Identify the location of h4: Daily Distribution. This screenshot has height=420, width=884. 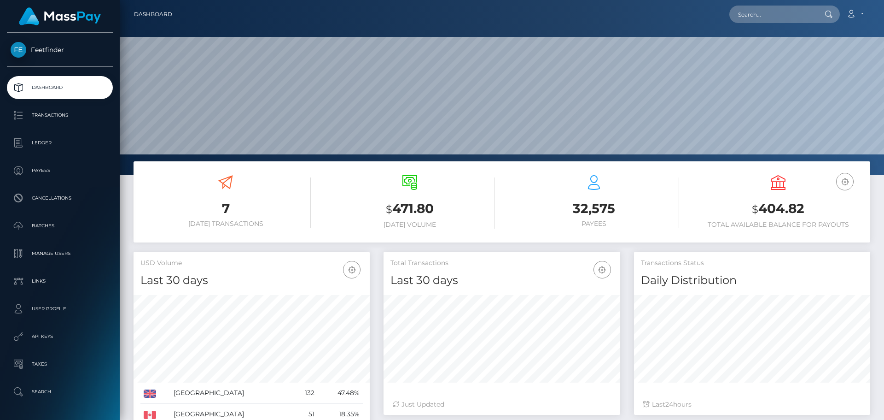
(752, 280).